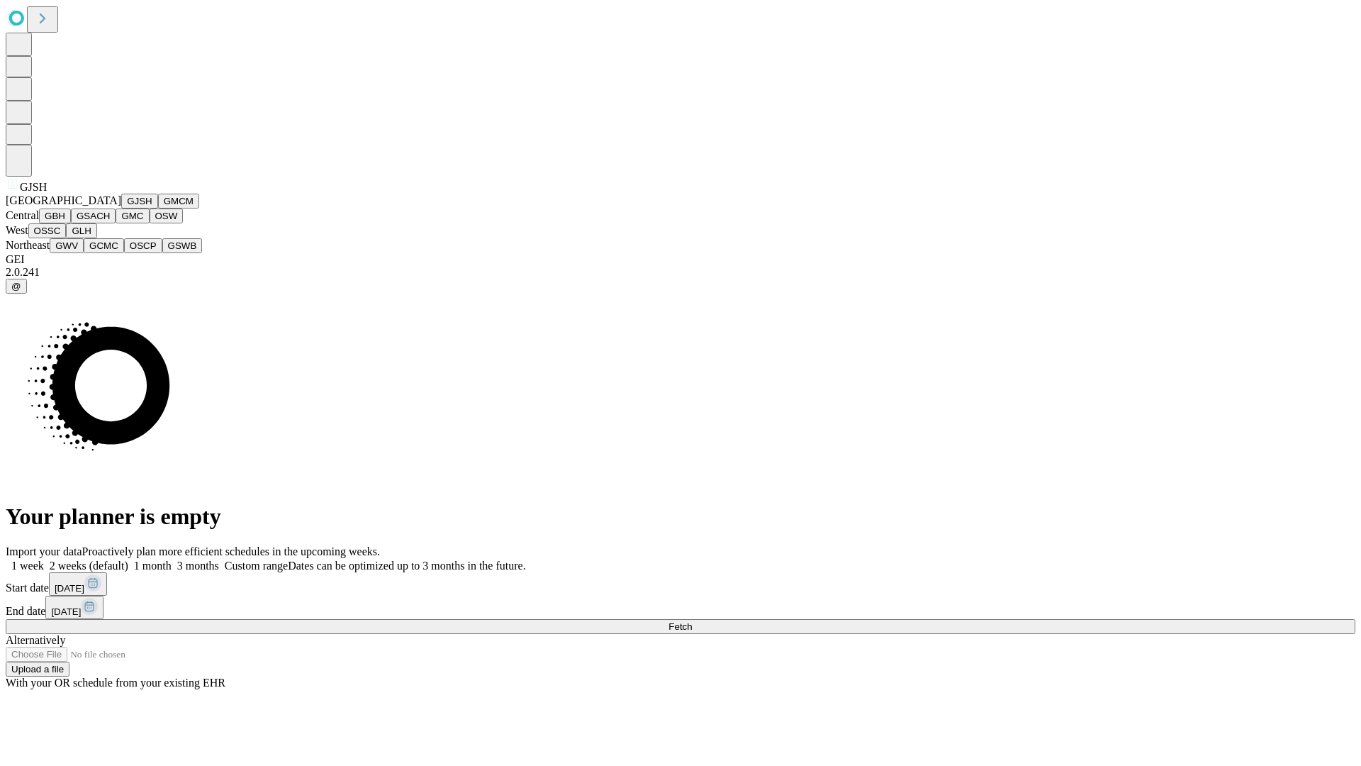  I want to click on span: 1 month, so click(152, 565).